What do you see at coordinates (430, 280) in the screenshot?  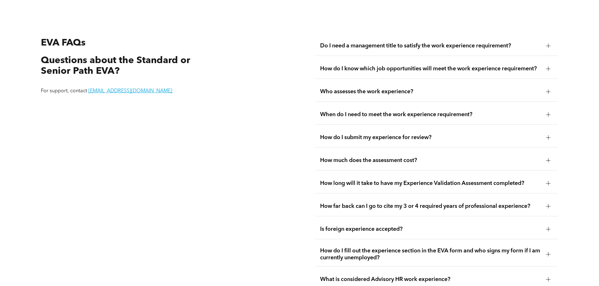 I see `span: What is considered Advisory HR work experience?` at bounding box center [430, 280].